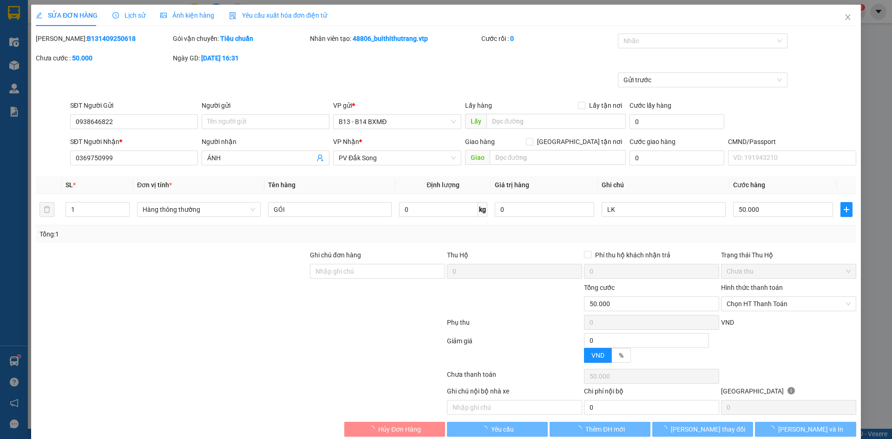 The width and height of the screenshot is (892, 439). Describe the element at coordinates (514, 393) in the screenshot. I see `div: Ghi chú nội bộ nhà xe` at that location.